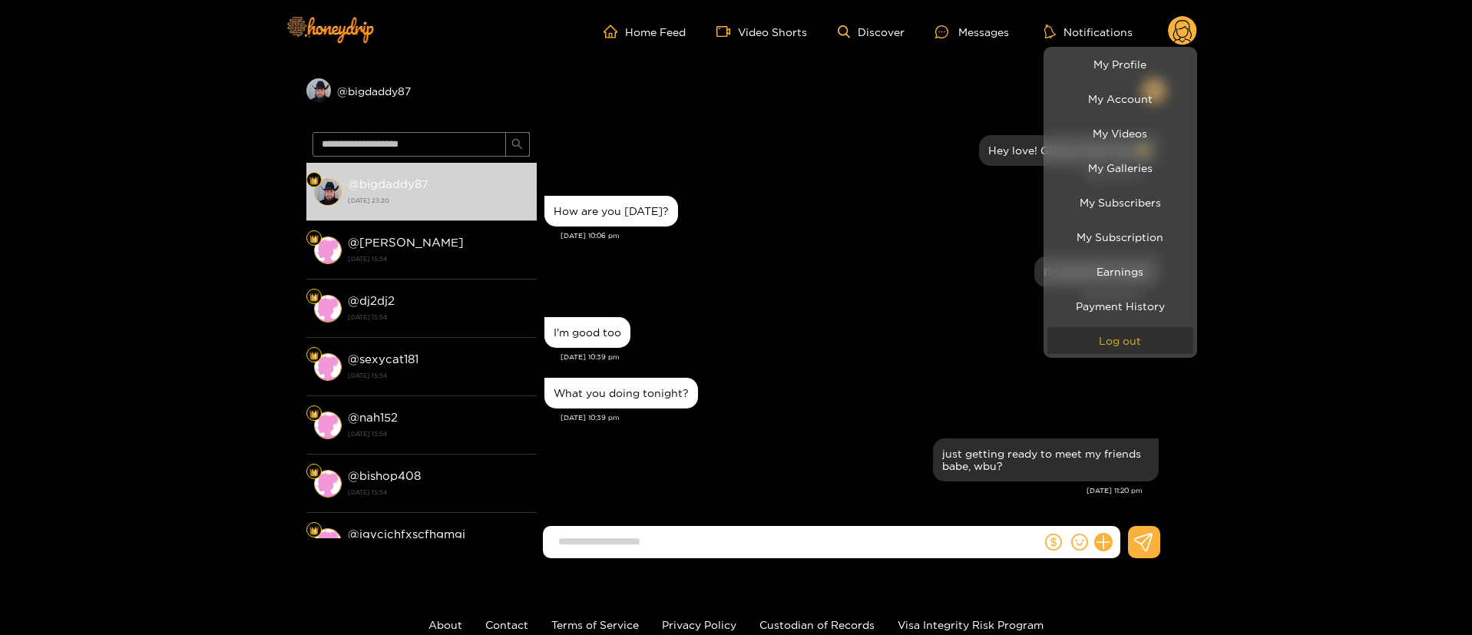  Describe the element at coordinates (1120, 133) in the screenshot. I see `a: My Videos` at that location.